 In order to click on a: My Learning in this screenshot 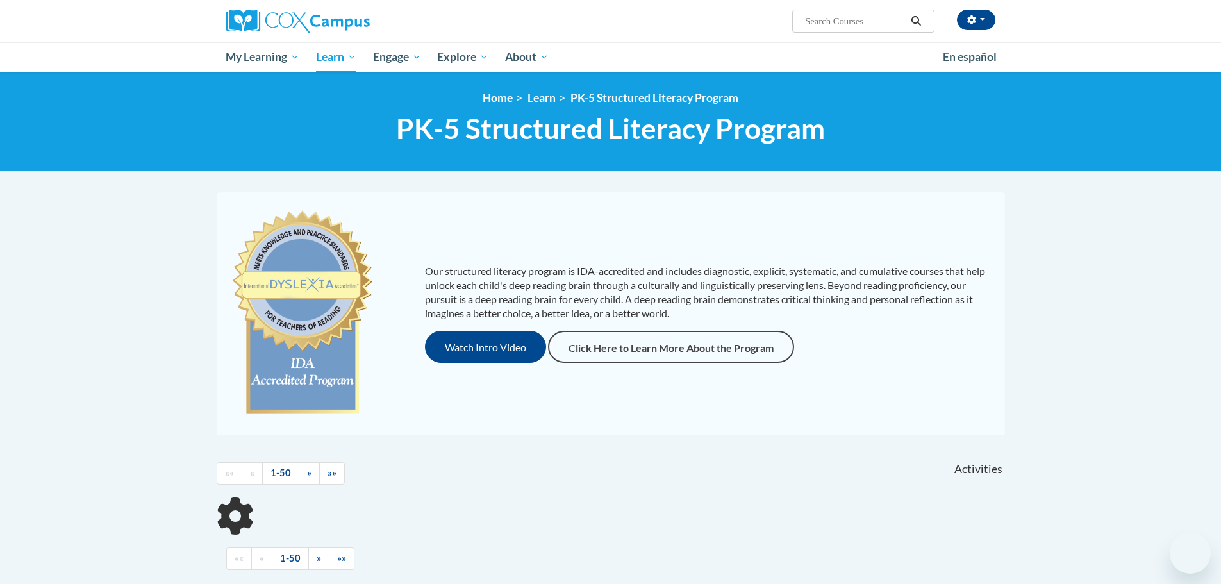, I will do `click(263, 57)`.